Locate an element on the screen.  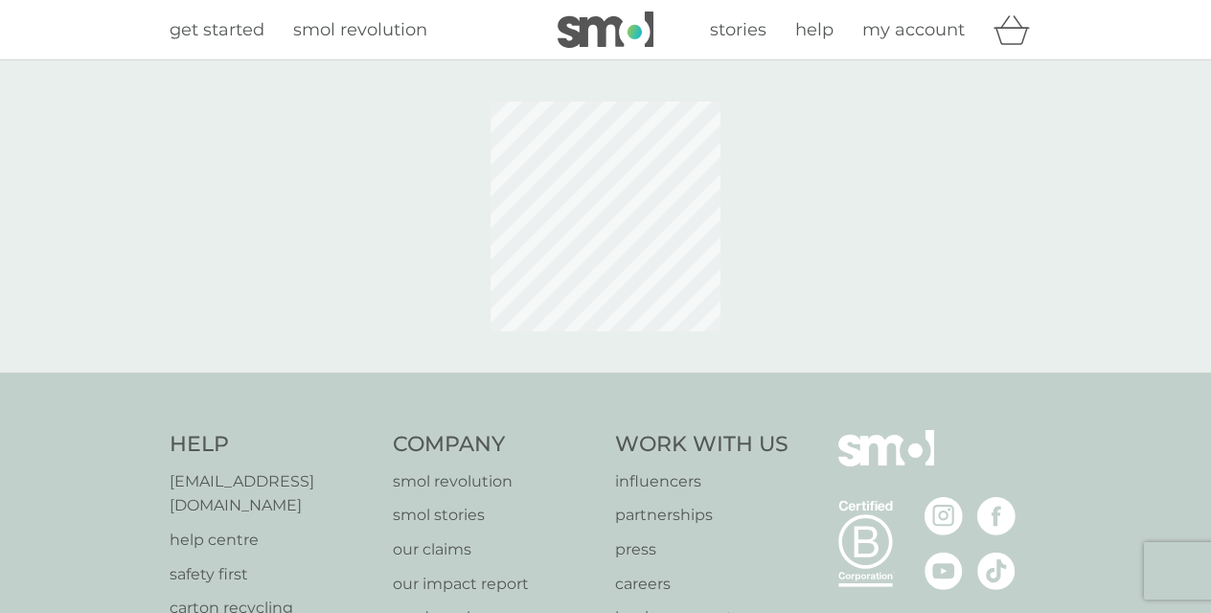
span: get started is located at coordinates (217, 30).